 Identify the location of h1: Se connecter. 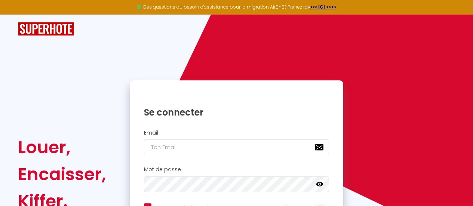
(237, 112).